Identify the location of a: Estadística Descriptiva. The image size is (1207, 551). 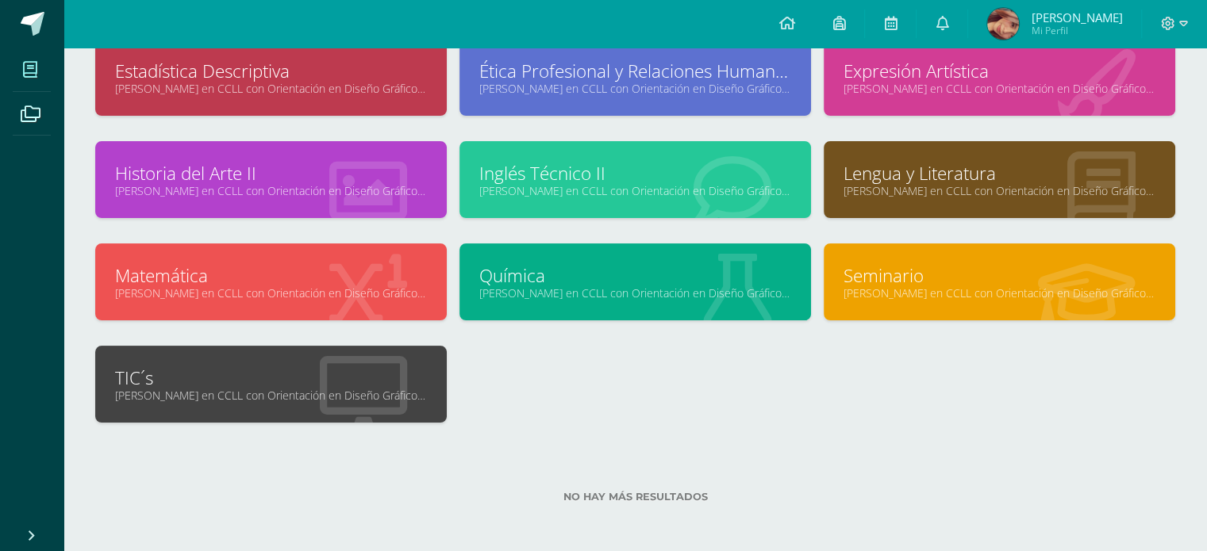
(271, 71).